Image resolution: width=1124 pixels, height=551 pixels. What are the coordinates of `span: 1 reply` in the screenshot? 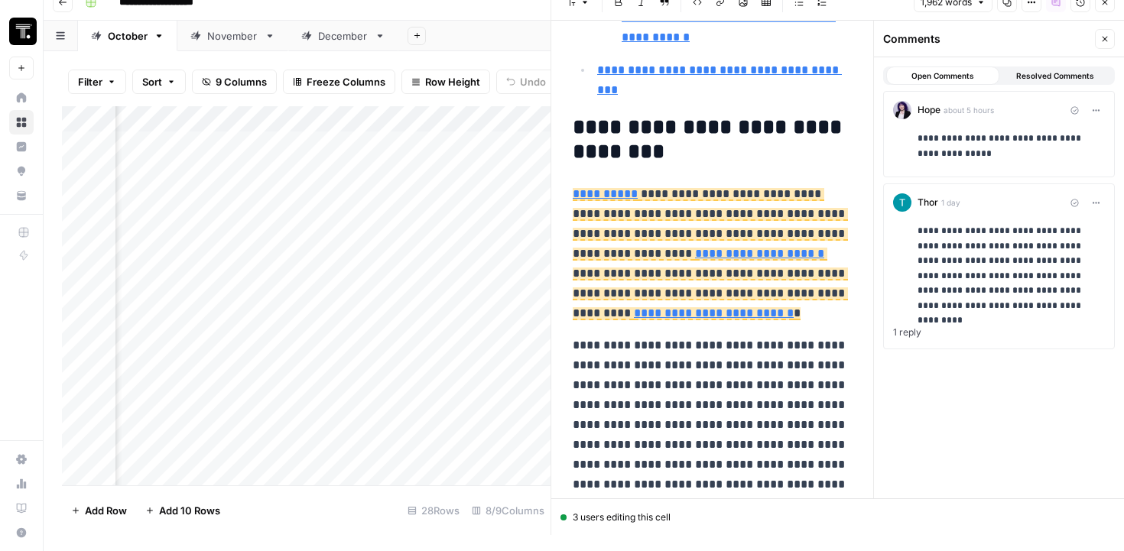 It's located at (998, 333).